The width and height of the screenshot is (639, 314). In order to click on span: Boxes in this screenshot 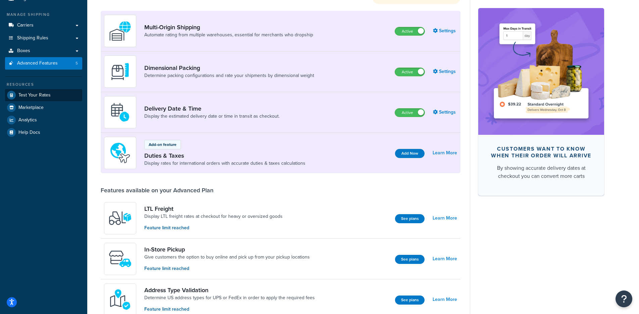, I will do `click(24, 51)`.